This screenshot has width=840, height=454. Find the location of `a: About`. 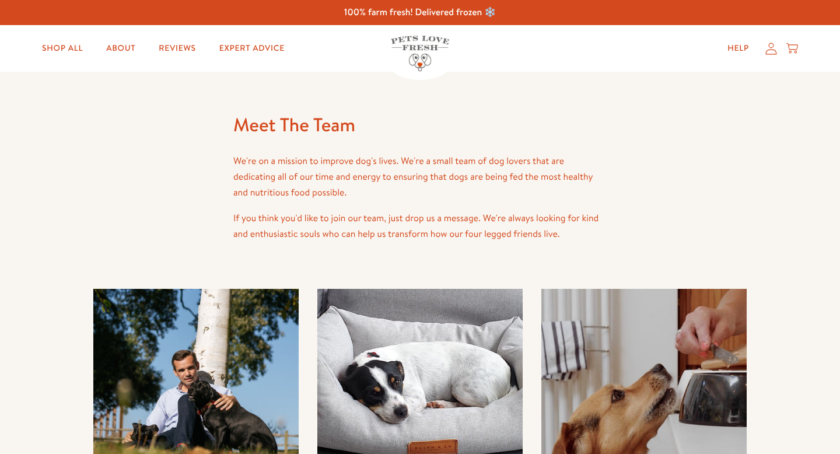

a: About is located at coordinates (121, 48).